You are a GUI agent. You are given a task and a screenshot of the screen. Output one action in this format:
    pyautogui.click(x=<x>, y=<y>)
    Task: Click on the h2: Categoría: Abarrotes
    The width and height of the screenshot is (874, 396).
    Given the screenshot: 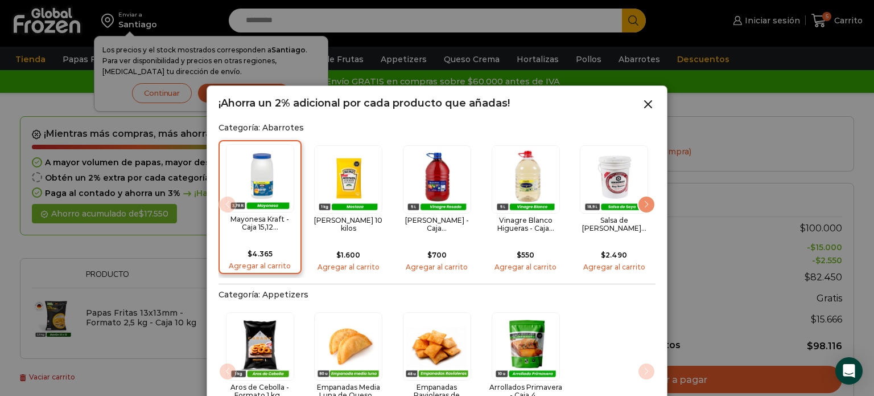 What is the action you would take?
    pyautogui.click(x=437, y=127)
    